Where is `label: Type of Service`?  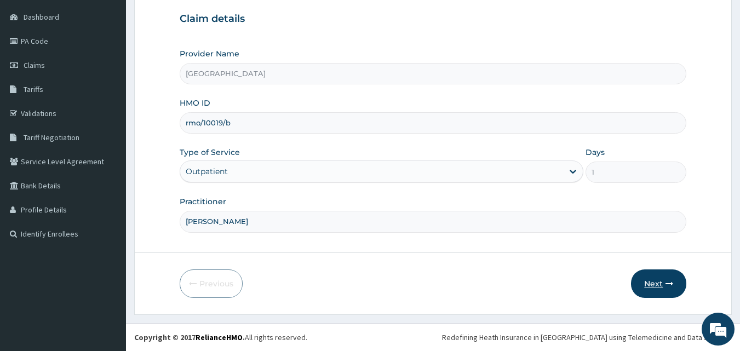
label: Type of Service is located at coordinates (210, 152).